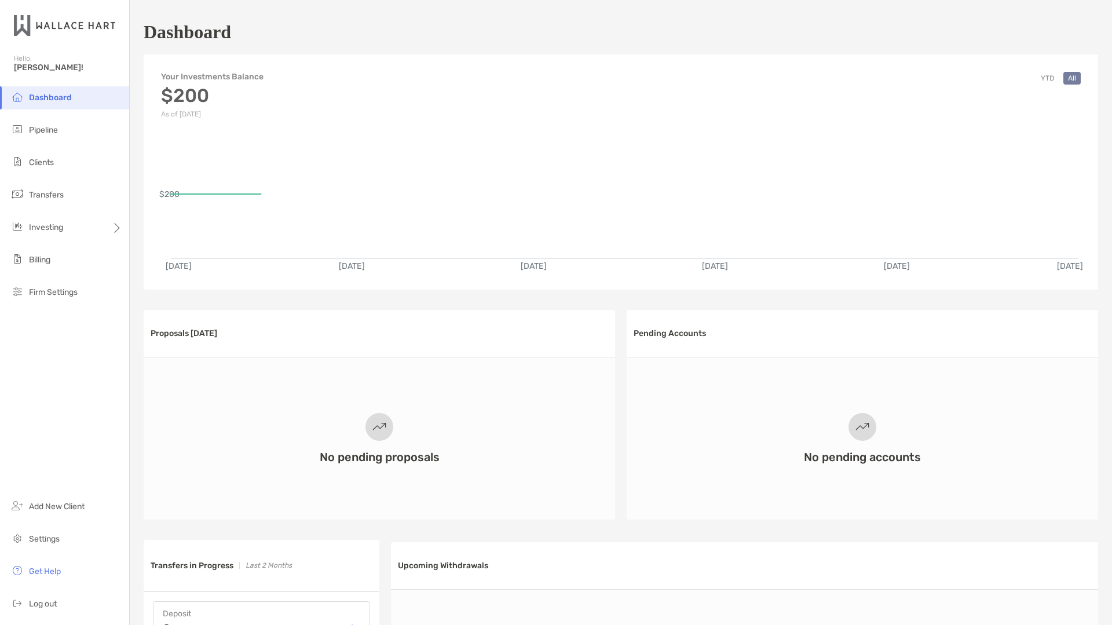  Describe the element at coordinates (670, 333) in the screenshot. I see `h3: Pending Accounts` at that location.